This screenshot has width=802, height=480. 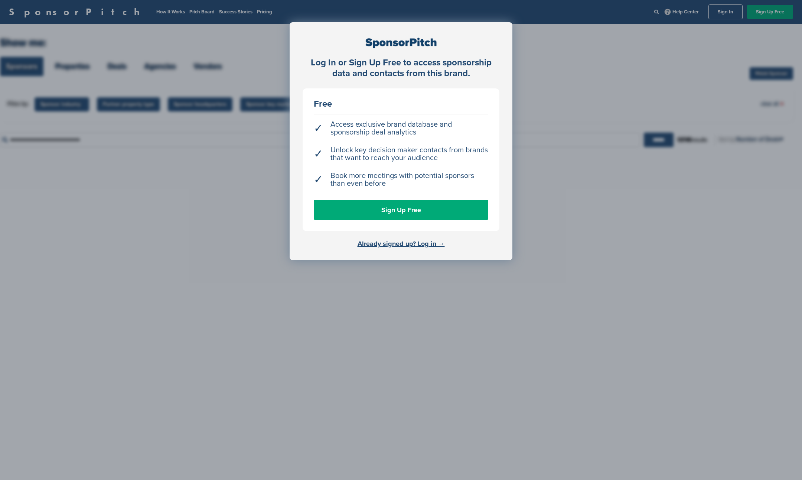 I want to click on li: Access exclusive brand database and sponsorship deal analytics, so click(x=401, y=129).